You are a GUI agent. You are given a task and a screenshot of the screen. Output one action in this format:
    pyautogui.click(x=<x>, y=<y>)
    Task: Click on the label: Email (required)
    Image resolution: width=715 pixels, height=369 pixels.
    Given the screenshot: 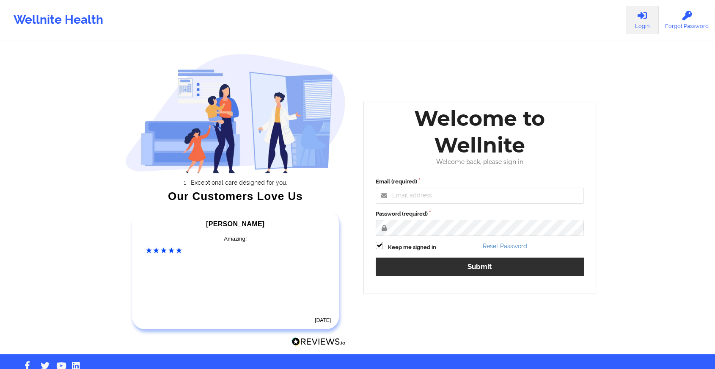 What is the action you would take?
    pyautogui.click(x=480, y=182)
    